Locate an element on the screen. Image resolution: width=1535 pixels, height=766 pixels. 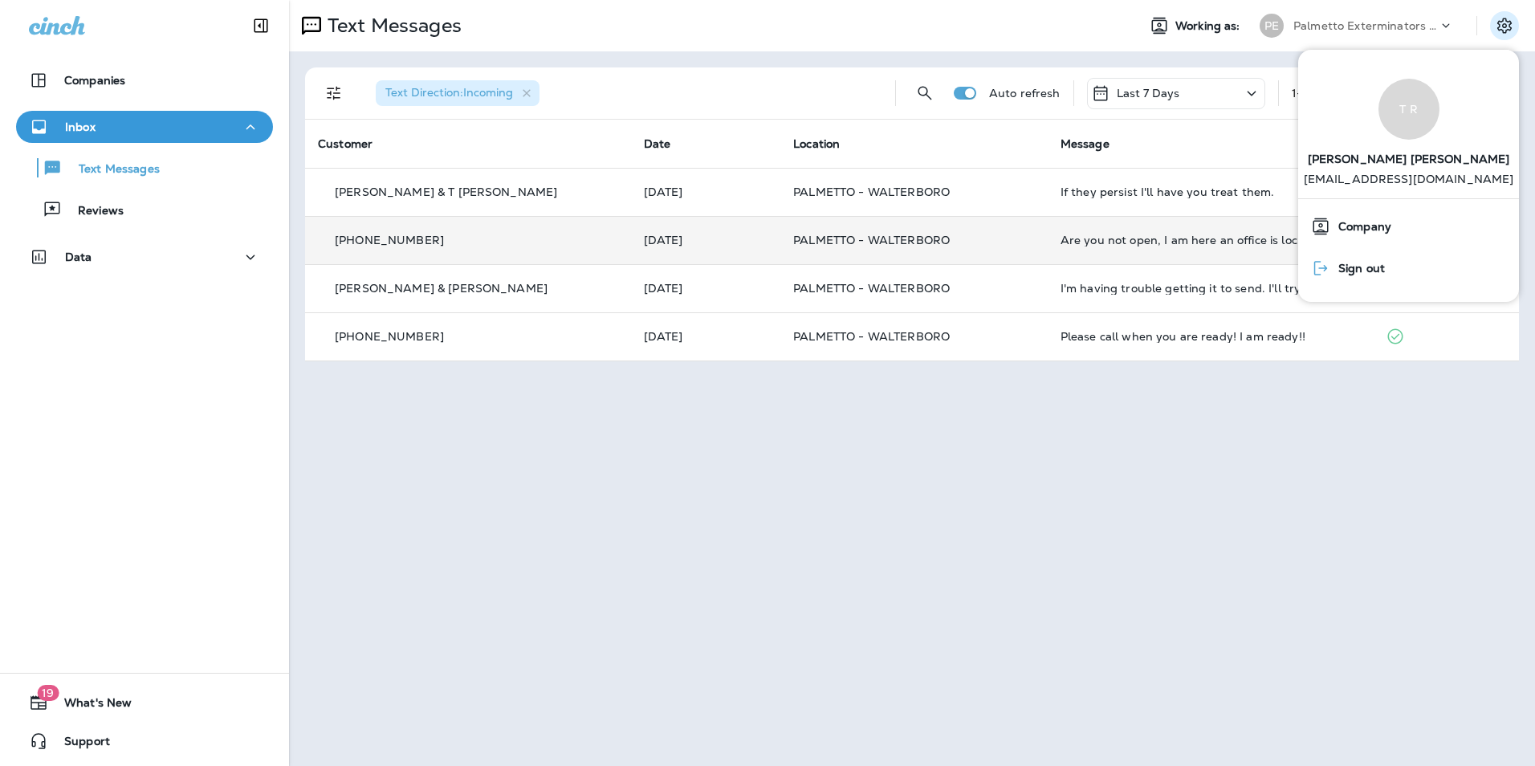
button: Data is located at coordinates (145, 257).